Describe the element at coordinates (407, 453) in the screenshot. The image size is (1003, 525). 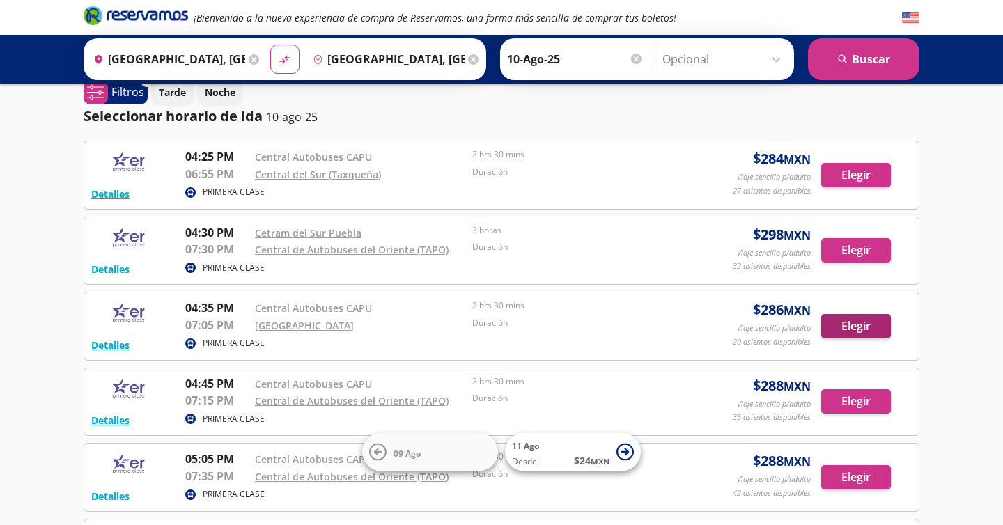
I see `span: 09 Ago` at that location.